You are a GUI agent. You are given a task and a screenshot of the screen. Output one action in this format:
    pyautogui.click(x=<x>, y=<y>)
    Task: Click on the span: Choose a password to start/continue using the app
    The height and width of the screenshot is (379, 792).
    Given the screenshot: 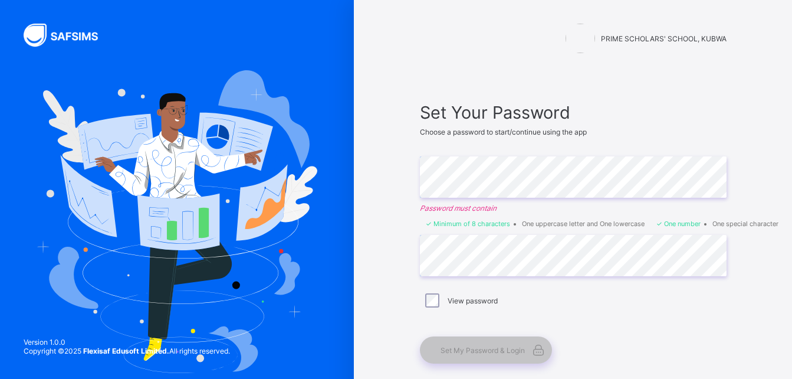 What is the action you would take?
    pyautogui.click(x=503, y=132)
    